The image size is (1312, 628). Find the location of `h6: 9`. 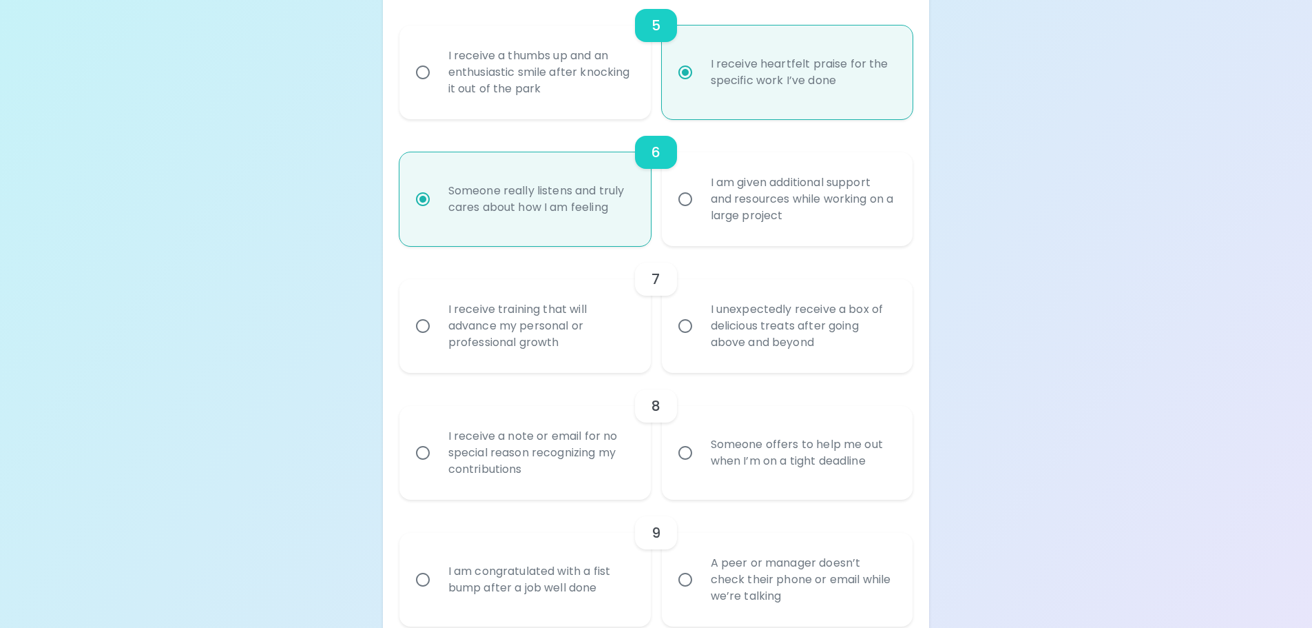

h6: 9 is located at coordinates (656, 532).